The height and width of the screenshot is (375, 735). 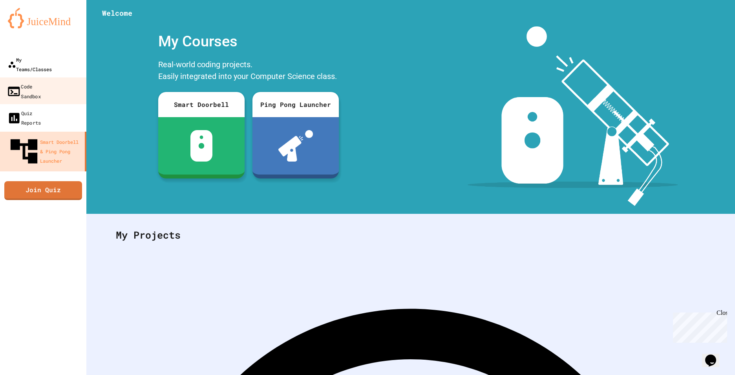 I want to click on img: logo-orange.svg, so click(x=43, y=18).